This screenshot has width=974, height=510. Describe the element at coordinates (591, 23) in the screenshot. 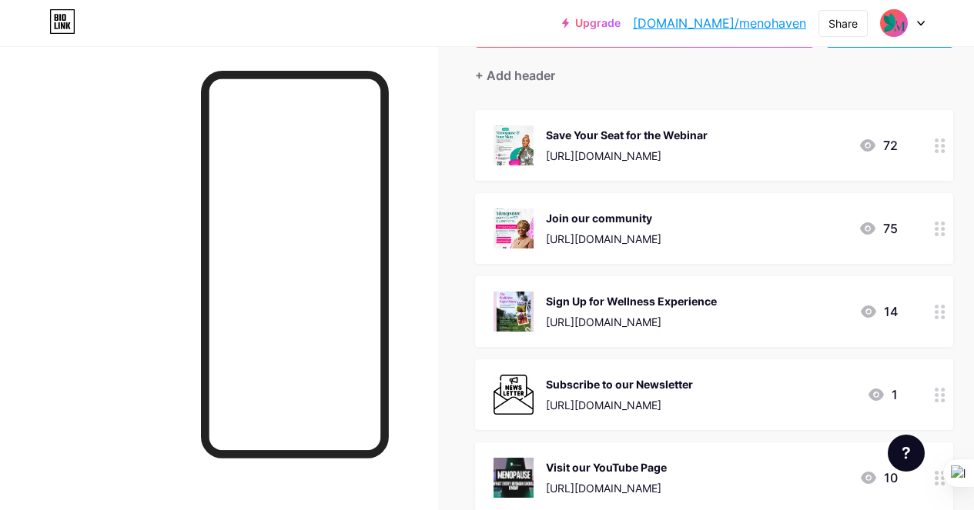

I see `a: Upgrade` at that location.